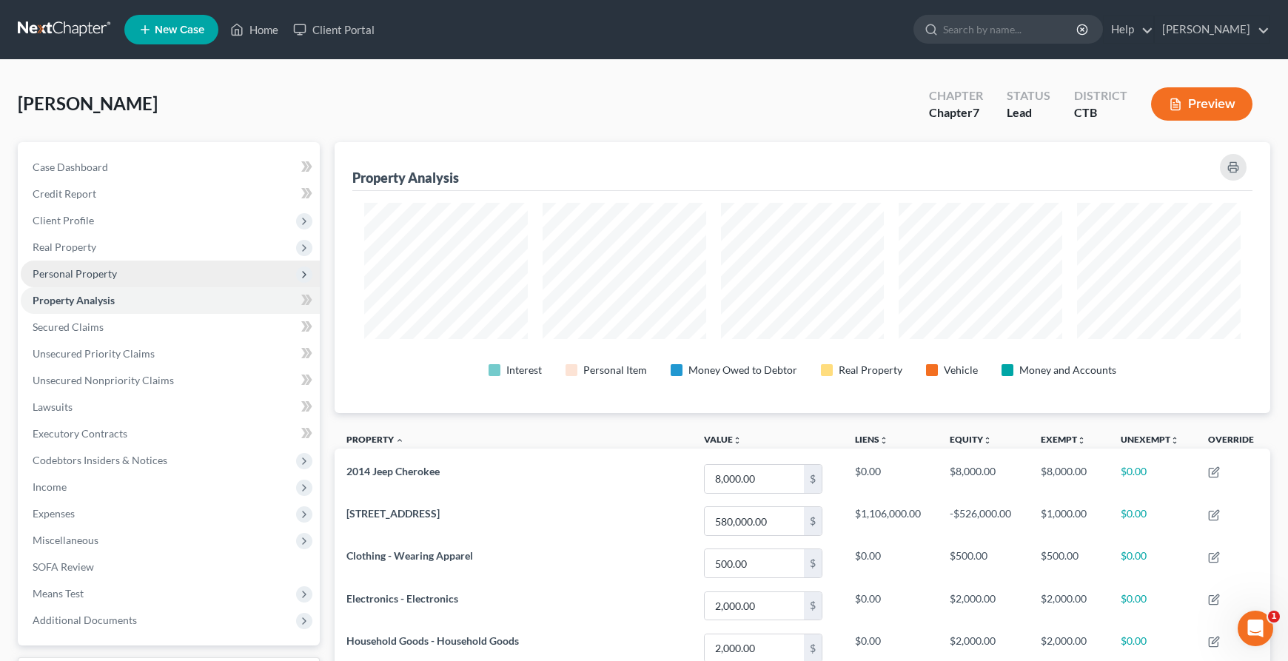 The image size is (1288, 661). What do you see at coordinates (53, 406) in the screenshot?
I see `span: Lawsuits` at bounding box center [53, 406].